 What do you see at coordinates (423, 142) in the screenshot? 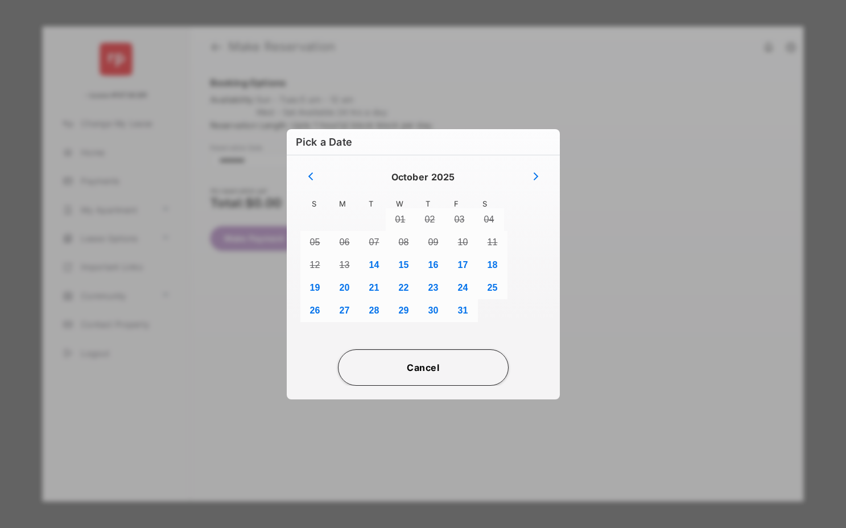
I see `h2: Pick a Date` at bounding box center [423, 142].